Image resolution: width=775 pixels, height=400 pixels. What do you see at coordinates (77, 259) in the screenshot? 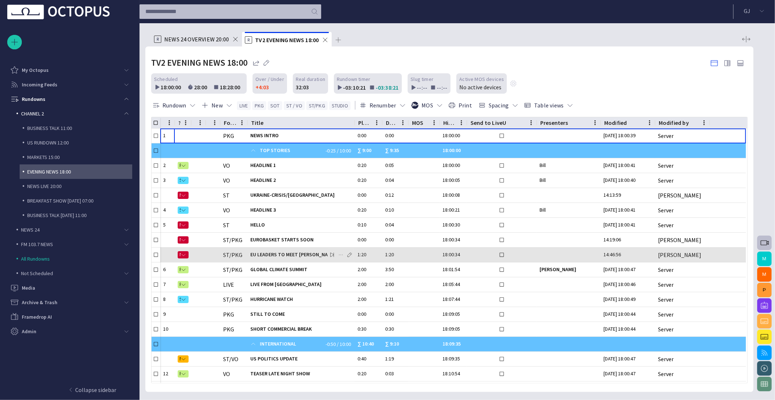
I see `p: All Rundowns` at bounding box center [77, 259].